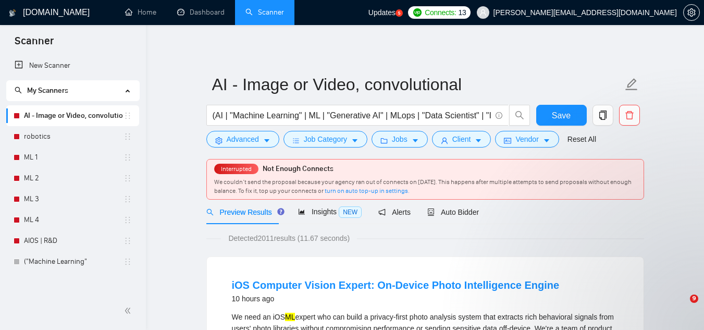  What do you see at coordinates (384, 140) in the screenshot?
I see `span: folder` at bounding box center [384, 140].